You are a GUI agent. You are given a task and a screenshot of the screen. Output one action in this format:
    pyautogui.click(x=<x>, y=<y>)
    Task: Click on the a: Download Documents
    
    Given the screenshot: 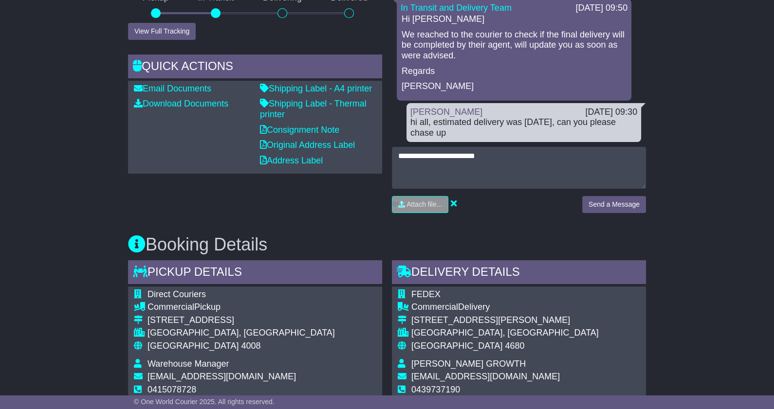 What is the action you would take?
    pyautogui.click(x=181, y=104)
    